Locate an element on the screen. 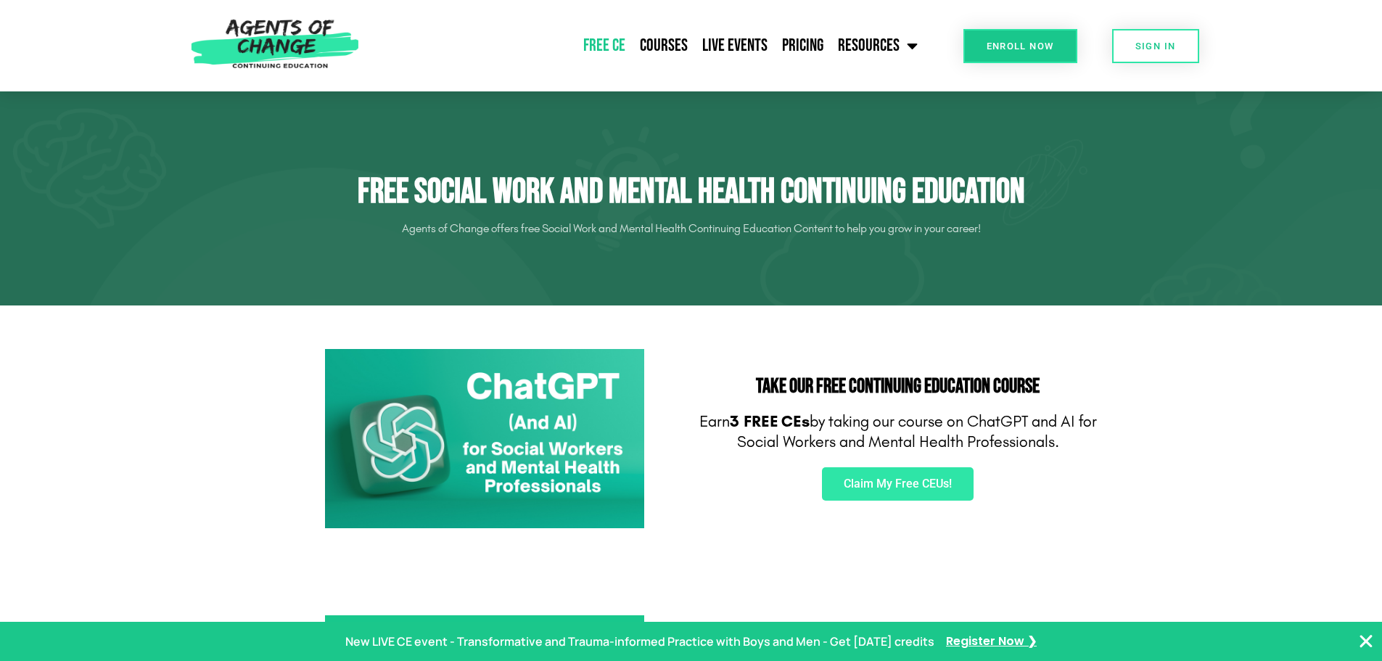 This screenshot has height=661, width=1382. p: Agents of Change offers free Social Work and Mental Health Continuing Education Content to help y... is located at coordinates (692, 229).